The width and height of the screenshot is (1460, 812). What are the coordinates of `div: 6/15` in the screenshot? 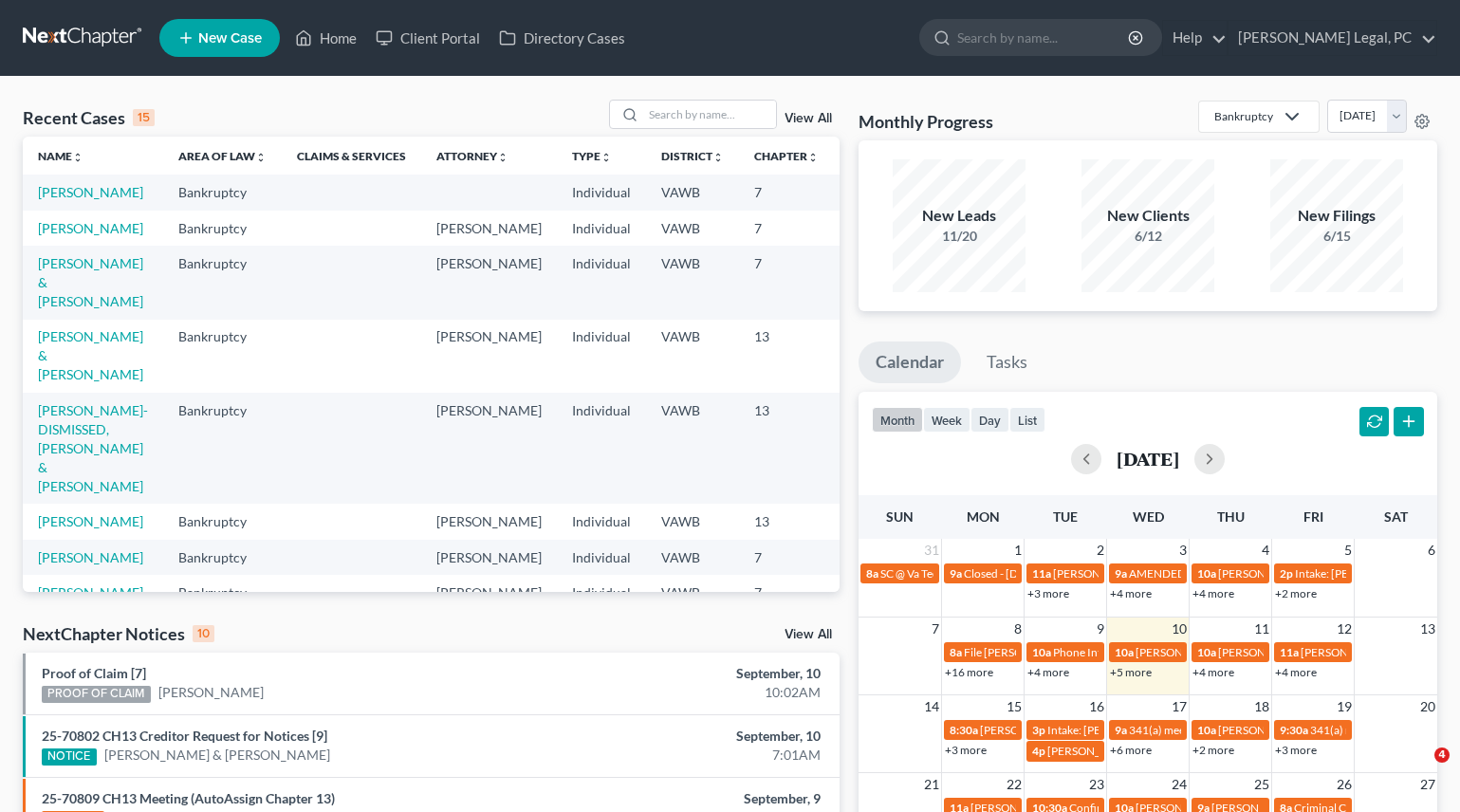 It's located at (1336, 237).